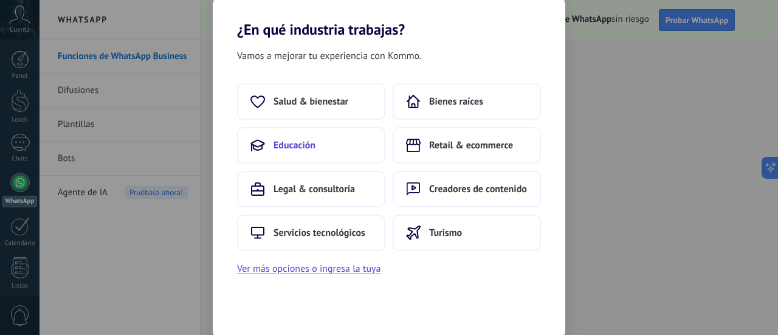  What do you see at coordinates (294, 145) in the screenshot?
I see `span: Educación` at bounding box center [294, 145].